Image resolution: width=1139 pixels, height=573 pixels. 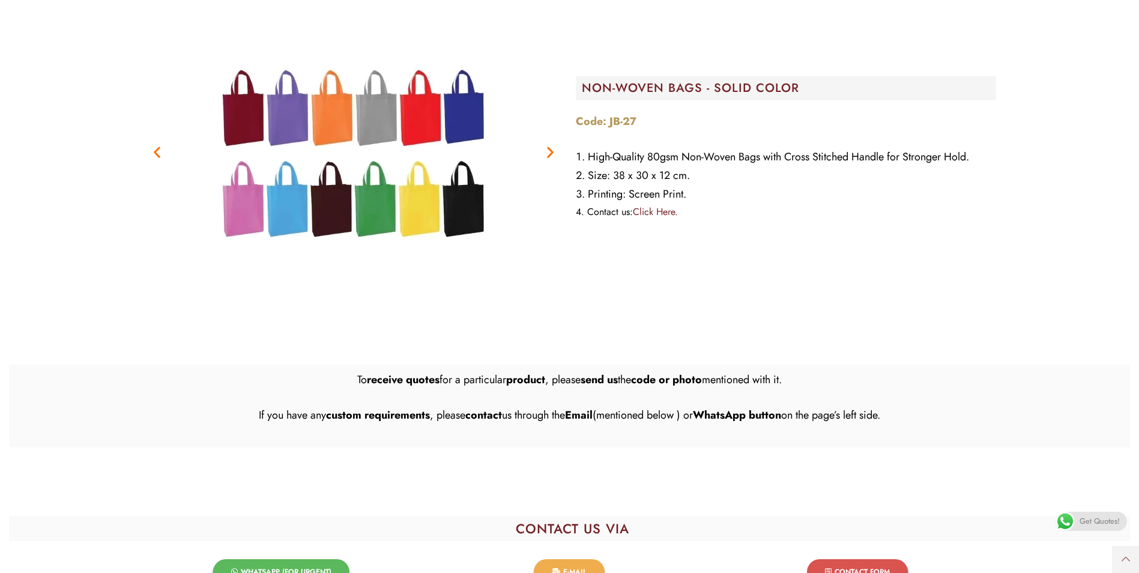 I want to click on h2: CONTACT US VIA​, so click(x=572, y=528).